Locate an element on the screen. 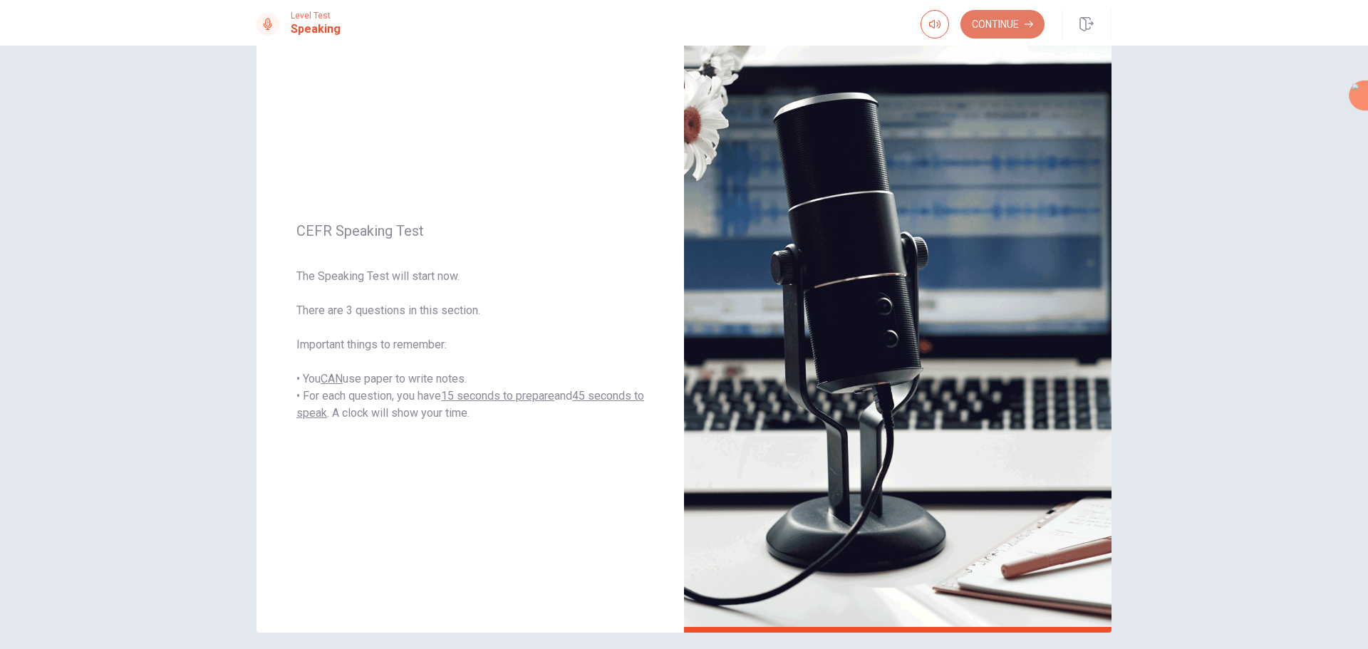 This screenshot has height=649, width=1368. button: Continue is located at coordinates (1002, 24).